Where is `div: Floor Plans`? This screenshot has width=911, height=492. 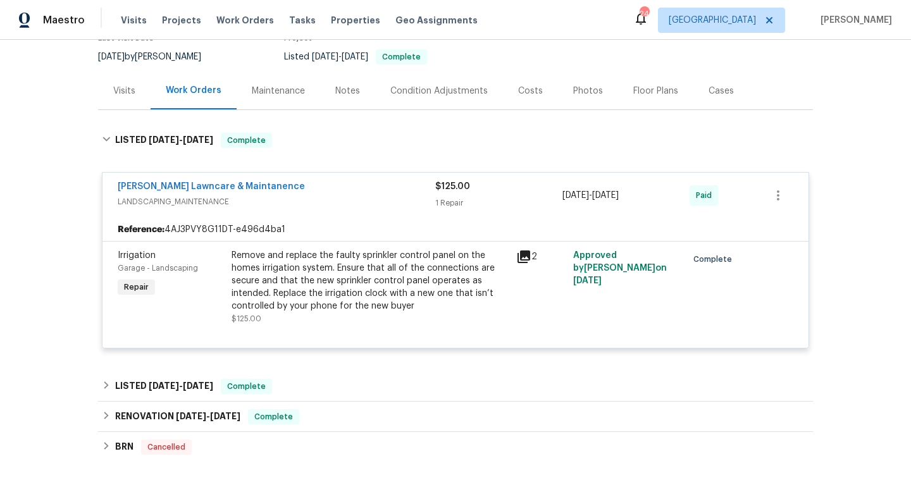
div: Floor Plans is located at coordinates (655, 91).